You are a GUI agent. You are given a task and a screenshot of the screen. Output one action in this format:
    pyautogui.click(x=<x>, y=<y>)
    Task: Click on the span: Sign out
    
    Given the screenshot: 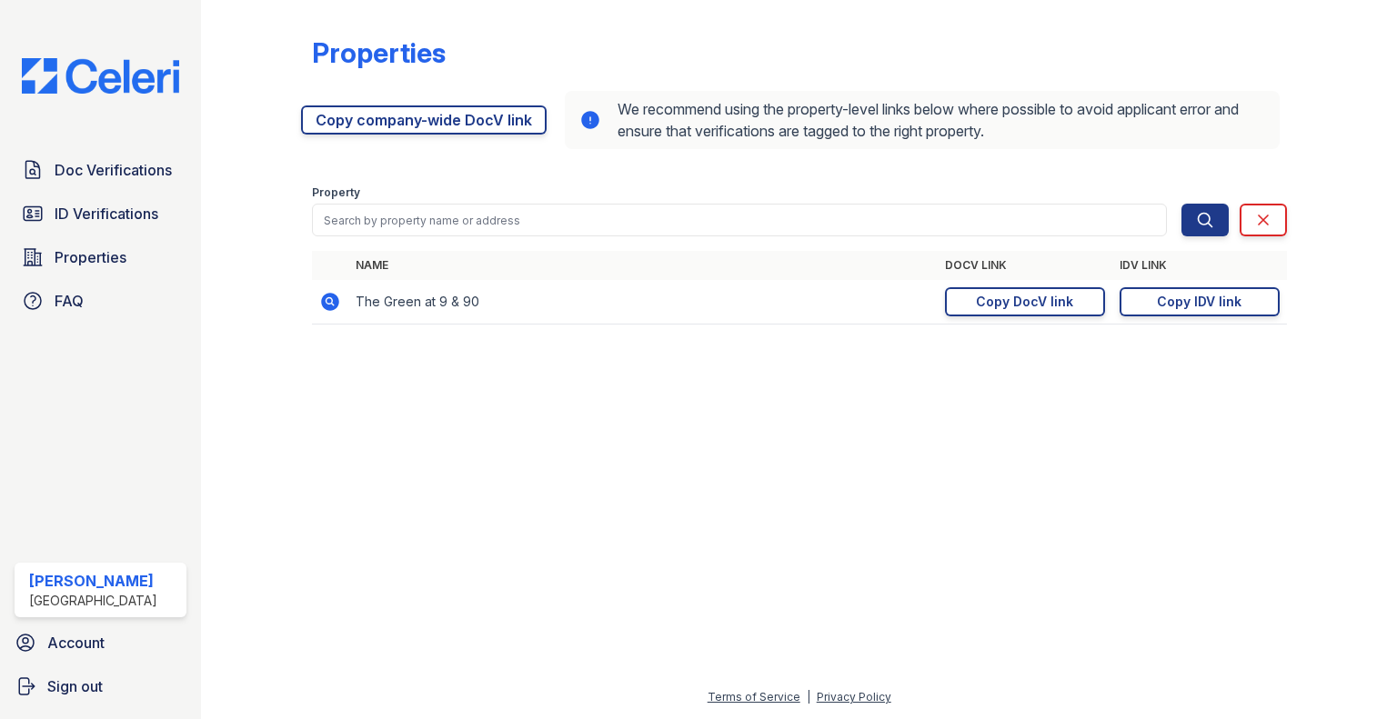 What is the action you would take?
    pyautogui.click(x=75, y=687)
    